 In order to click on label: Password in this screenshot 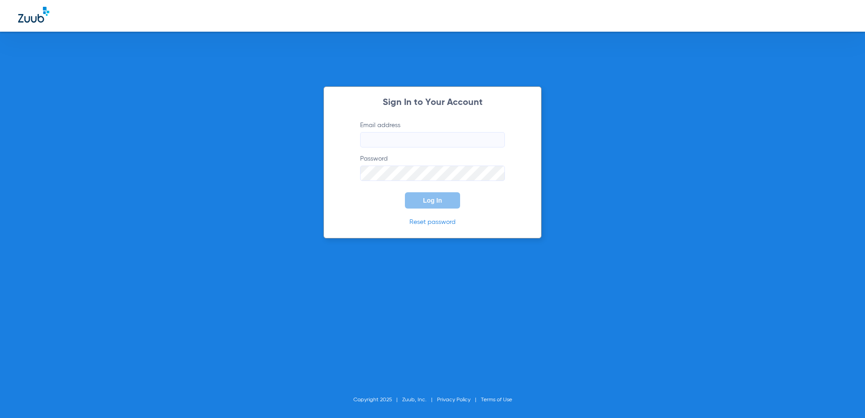, I will do `click(433, 167)`.